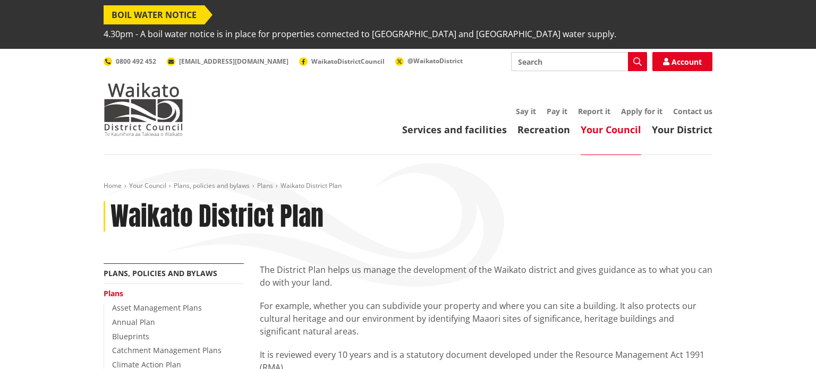 The image size is (816, 369). I want to click on input: Search input, so click(579, 62).